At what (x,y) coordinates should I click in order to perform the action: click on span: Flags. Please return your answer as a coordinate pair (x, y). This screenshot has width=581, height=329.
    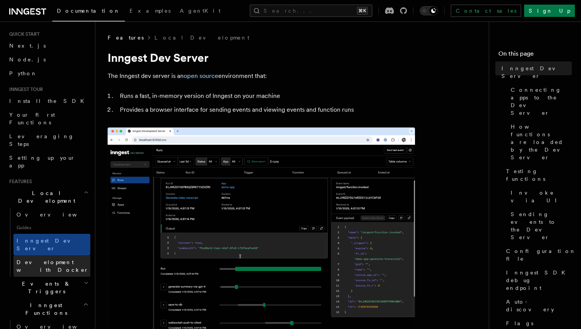
    Looking at the image, I should click on (519, 323).